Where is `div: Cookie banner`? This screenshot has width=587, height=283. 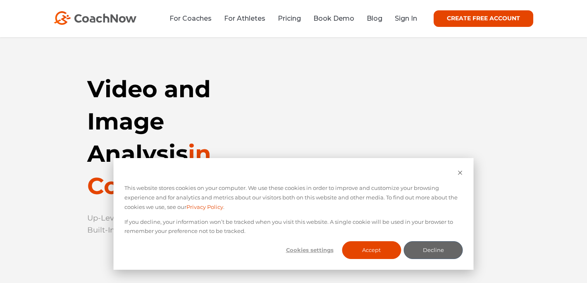 div: Cookie banner is located at coordinates (293, 214).